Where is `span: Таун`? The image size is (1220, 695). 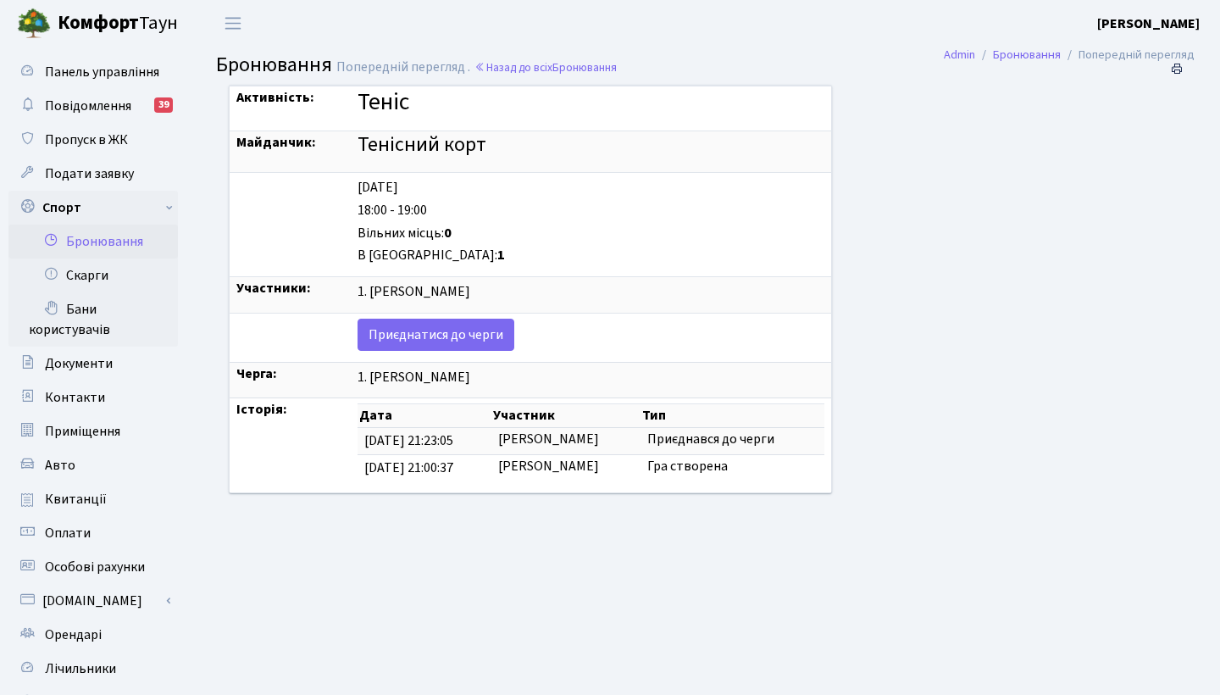 span: Таун is located at coordinates (118, 24).